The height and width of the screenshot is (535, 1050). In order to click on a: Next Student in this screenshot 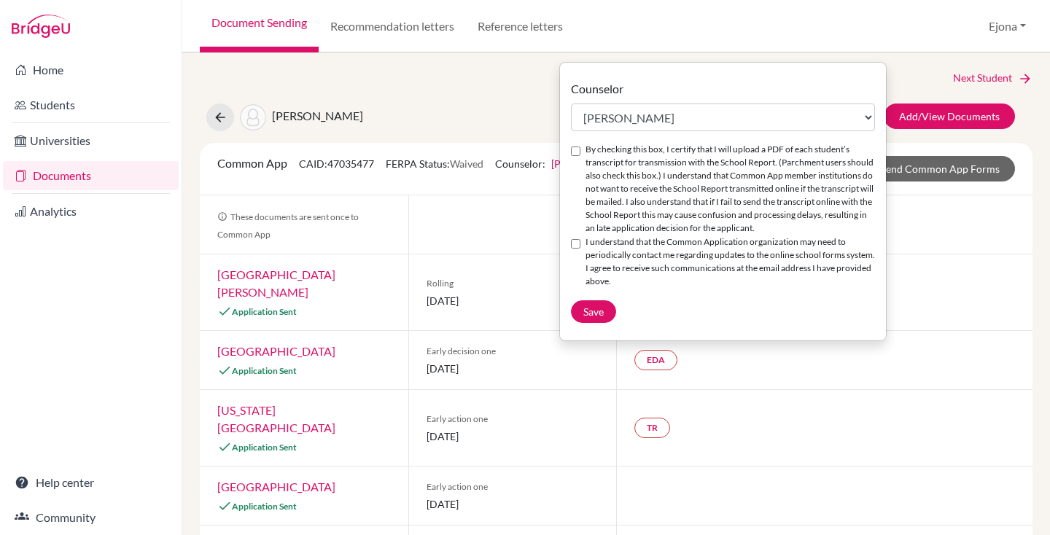, I will do `click(992, 78)`.